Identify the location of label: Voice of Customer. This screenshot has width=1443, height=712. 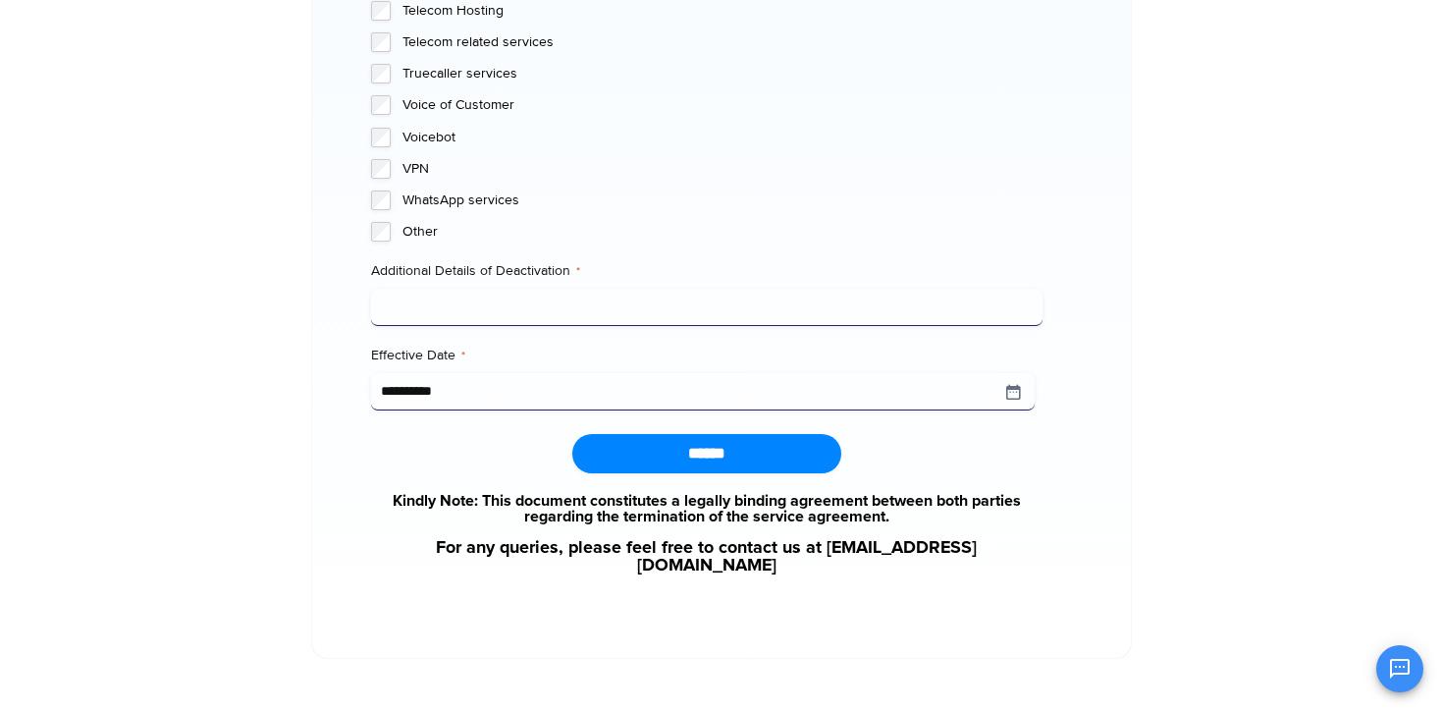
(722, 105).